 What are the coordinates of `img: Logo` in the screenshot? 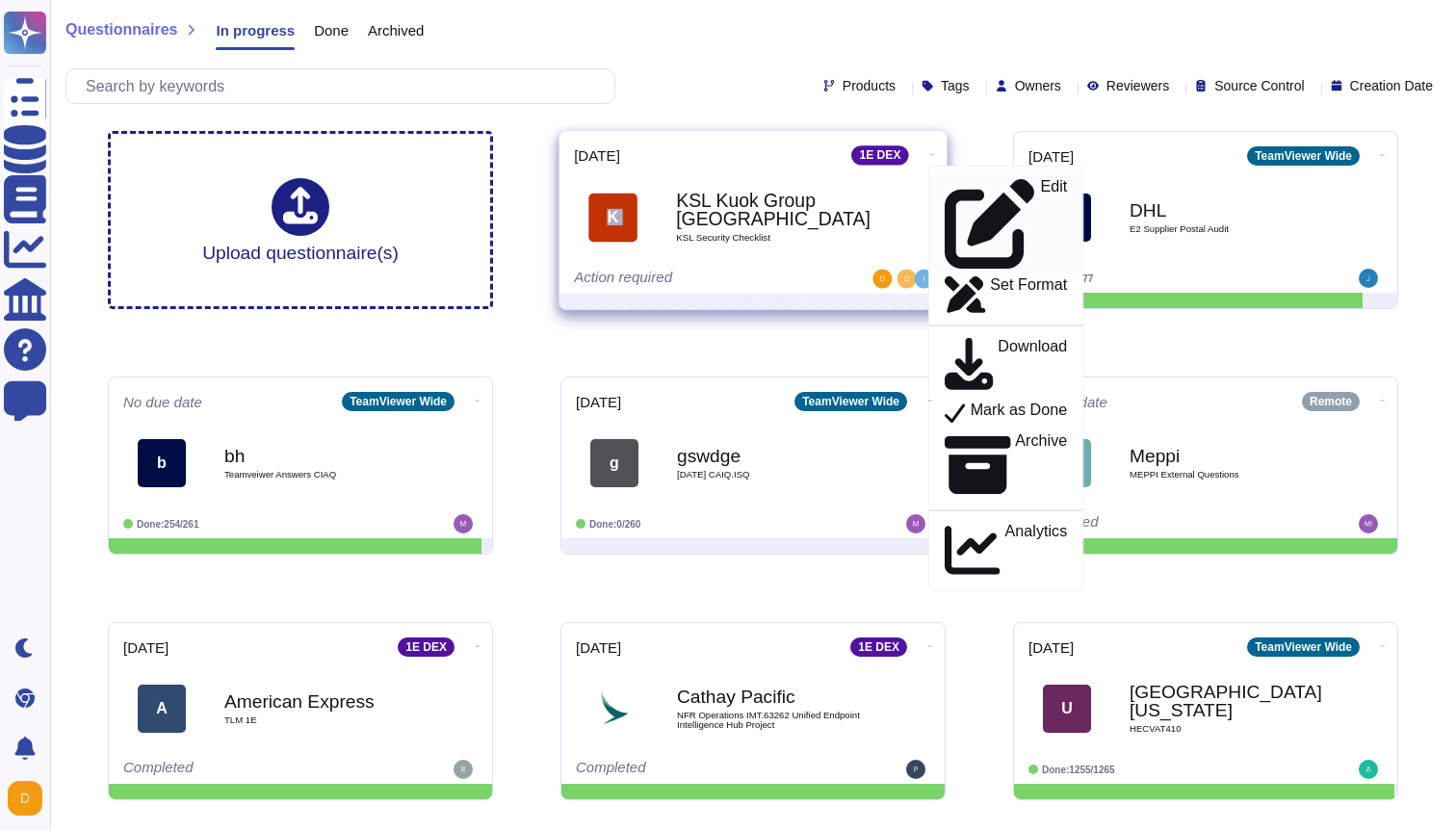 It's located at (614, 709).